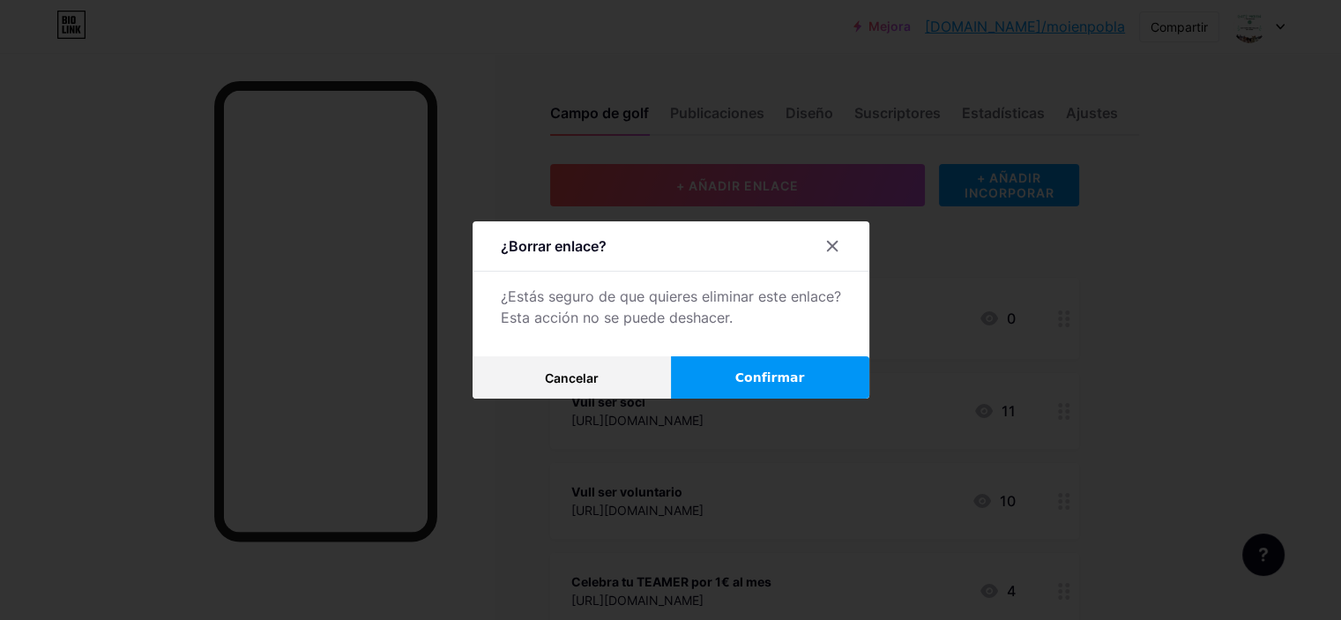 This screenshot has height=620, width=1341. I want to click on button: Cancelar, so click(571, 377).